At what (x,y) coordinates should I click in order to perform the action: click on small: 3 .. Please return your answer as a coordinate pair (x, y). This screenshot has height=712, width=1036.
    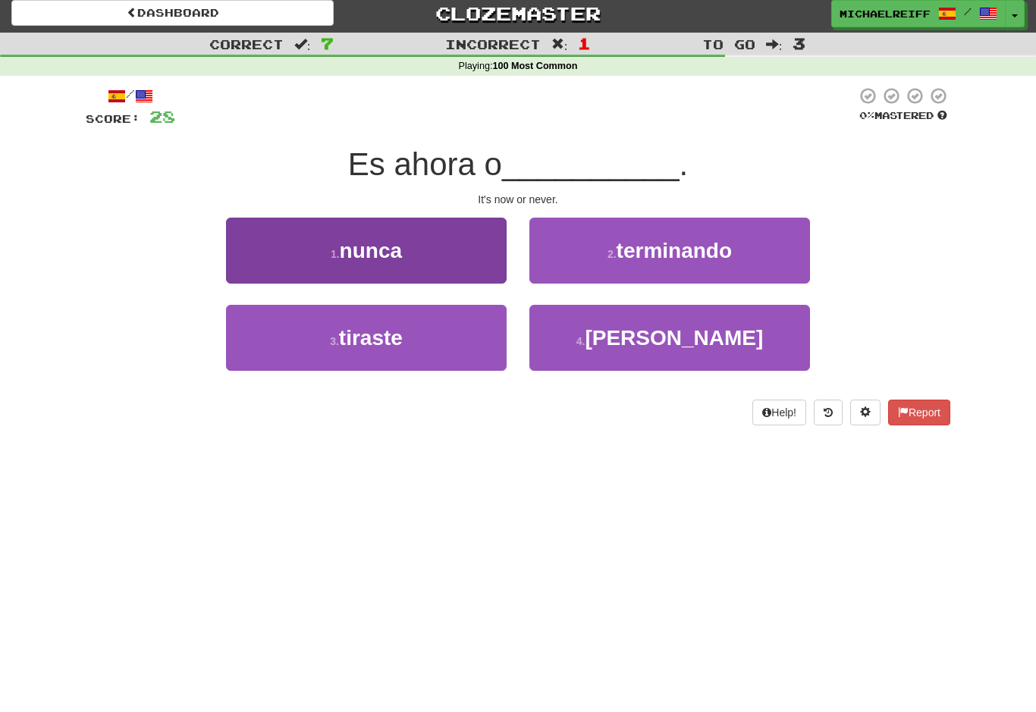
    Looking at the image, I should click on (334, 341).